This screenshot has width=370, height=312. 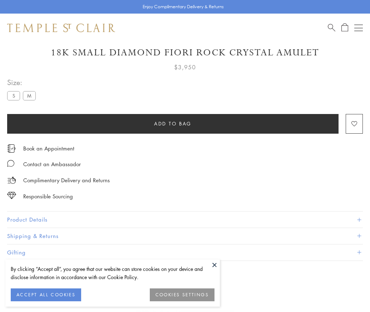 I want to click on a: Book an Appointment, so click(x=49, y=148).